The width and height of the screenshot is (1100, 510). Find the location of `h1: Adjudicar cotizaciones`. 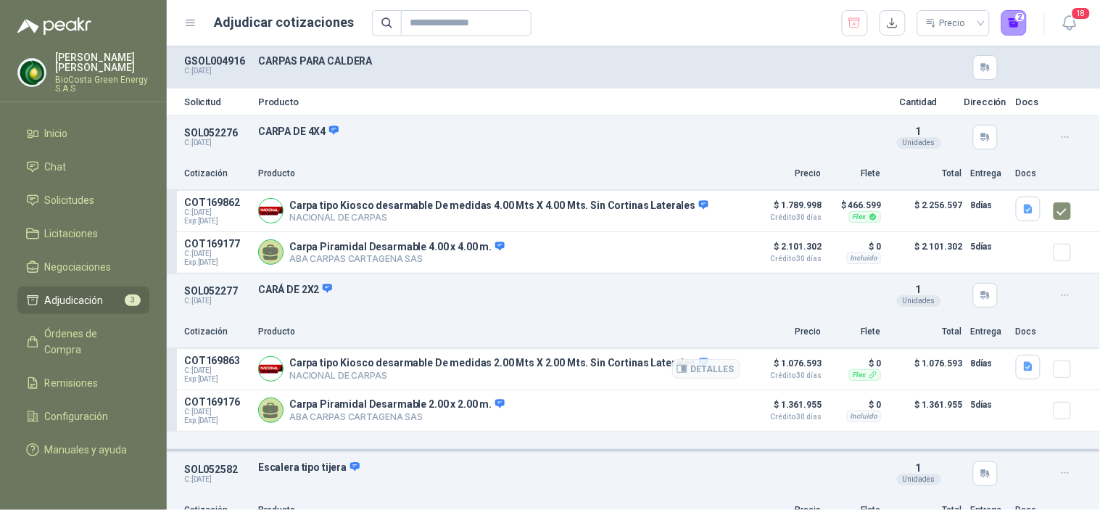

h1: Adjudicar cotizaciones is located at coordinates (284, 22).